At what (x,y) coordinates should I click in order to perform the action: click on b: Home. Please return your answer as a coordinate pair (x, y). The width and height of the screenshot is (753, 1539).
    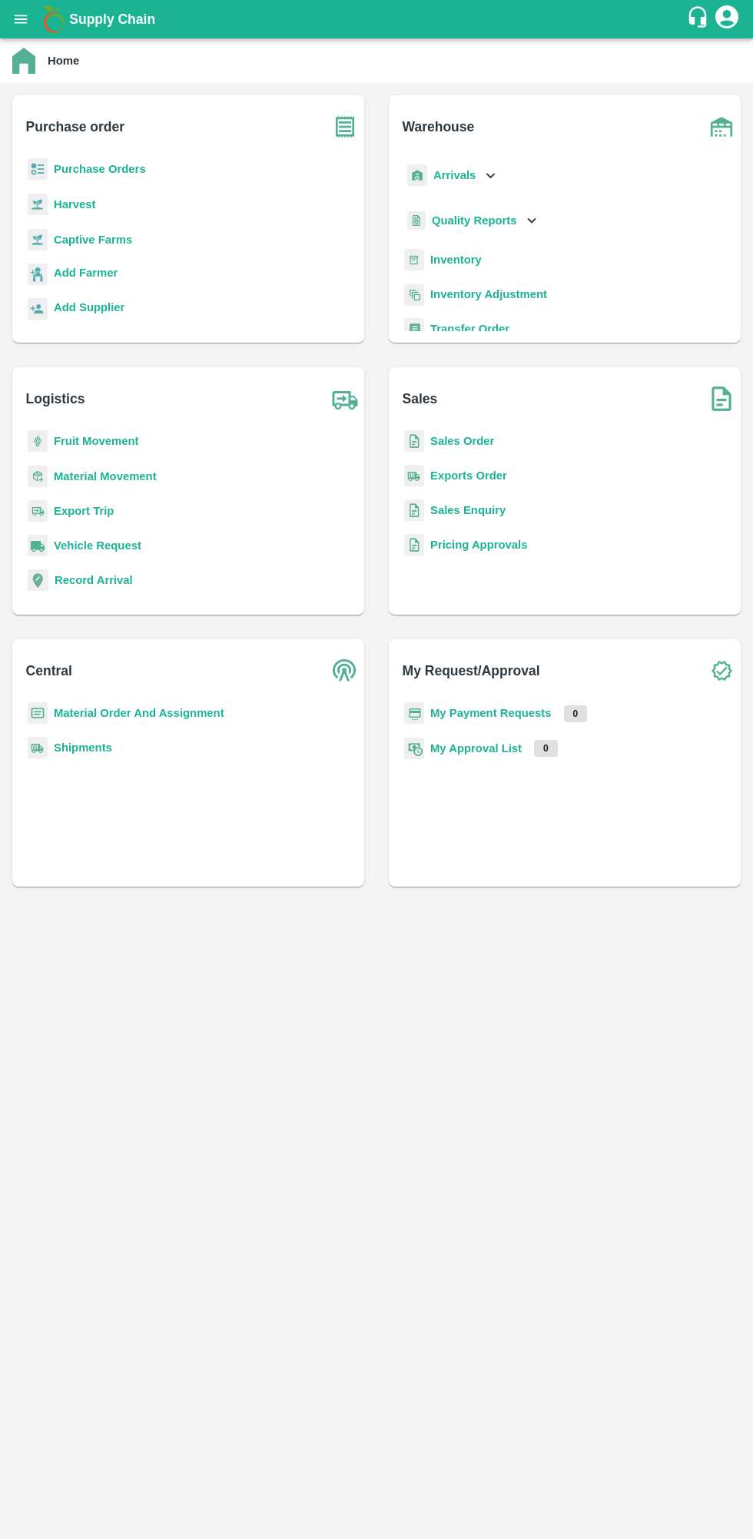
    Looking at the image, I should click on (63, 61).